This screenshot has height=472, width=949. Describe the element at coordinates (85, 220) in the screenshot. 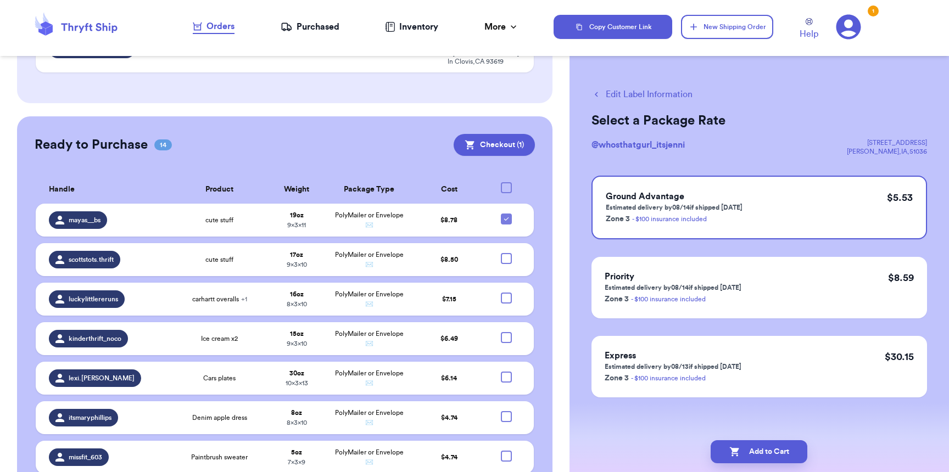

I see `span: mayas__bs` at that location.